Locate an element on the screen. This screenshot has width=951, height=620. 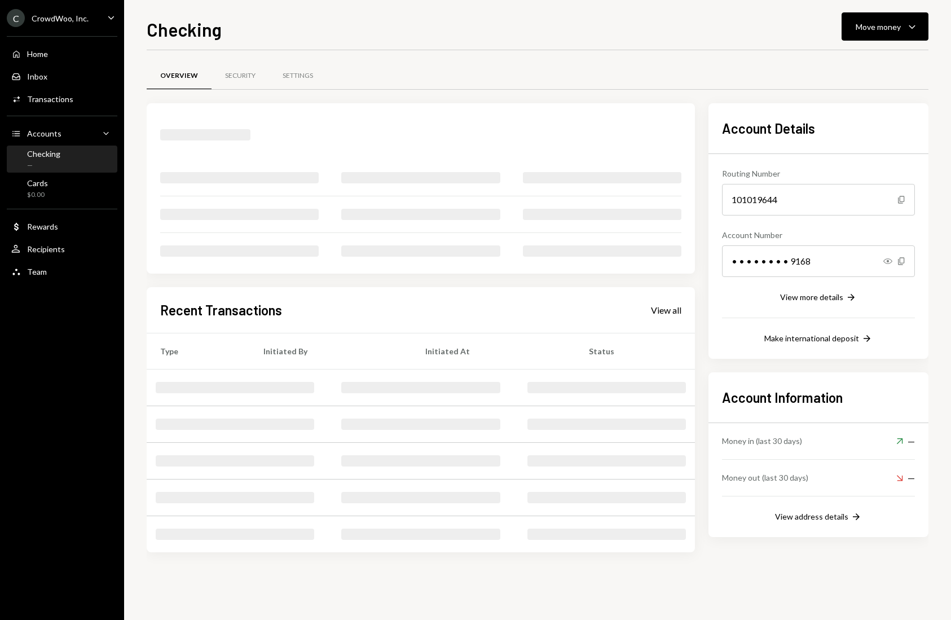
th: Initiated By is located at coordinates (331, 351).